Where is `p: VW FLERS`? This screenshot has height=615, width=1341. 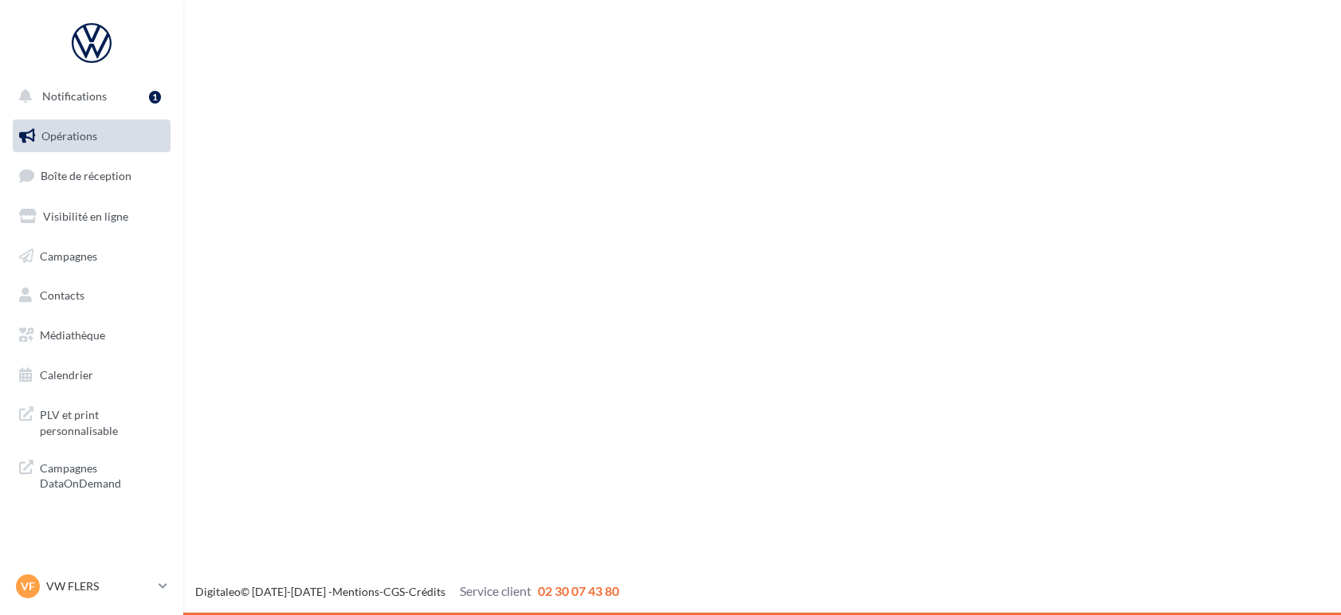
p: VW FLERS is located at coordinates (99, 586).